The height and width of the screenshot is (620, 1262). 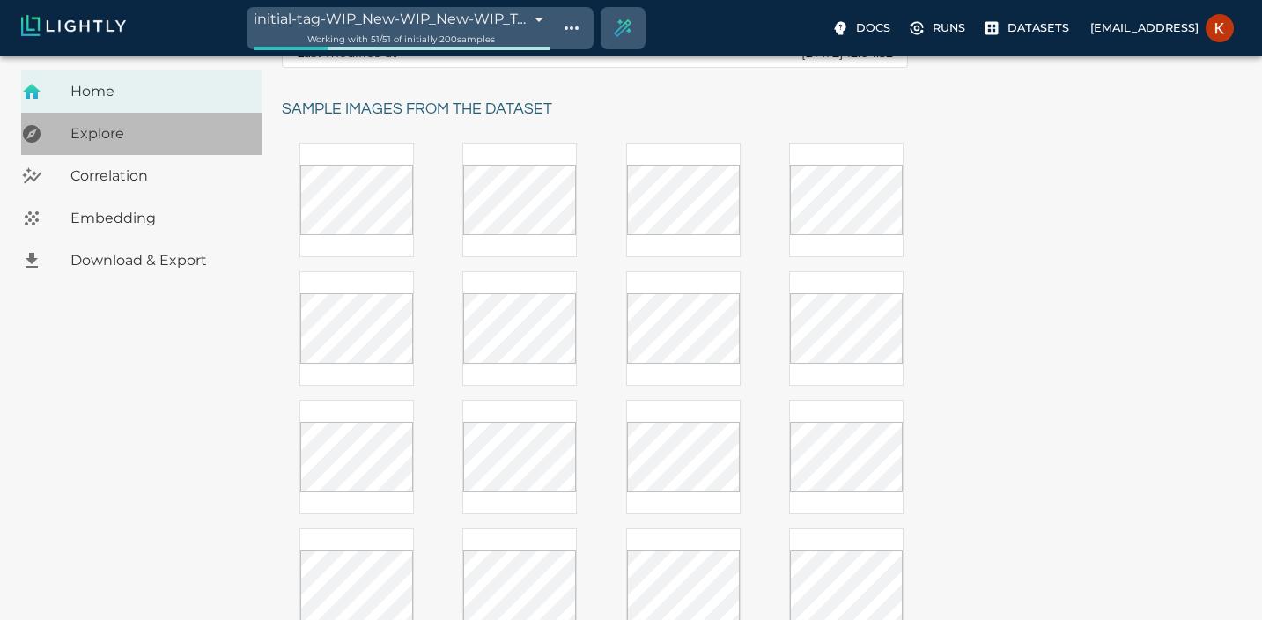 I want to click on div: Create selection, so click(x=622, y=28).